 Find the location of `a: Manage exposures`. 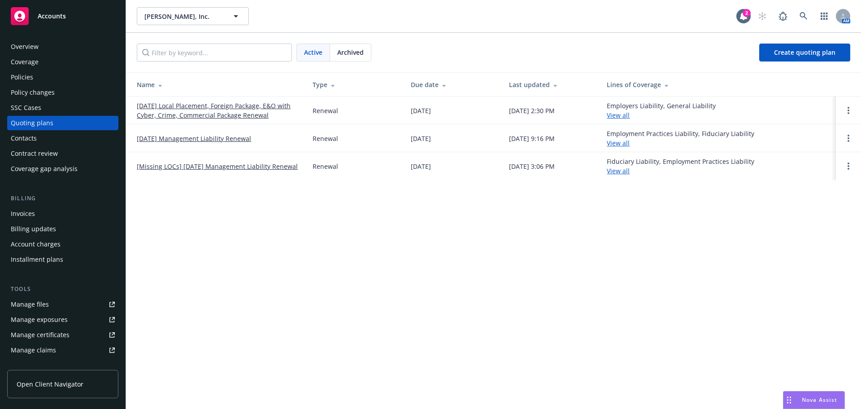

a: Manage exposures is located at coordinates (63, 319).